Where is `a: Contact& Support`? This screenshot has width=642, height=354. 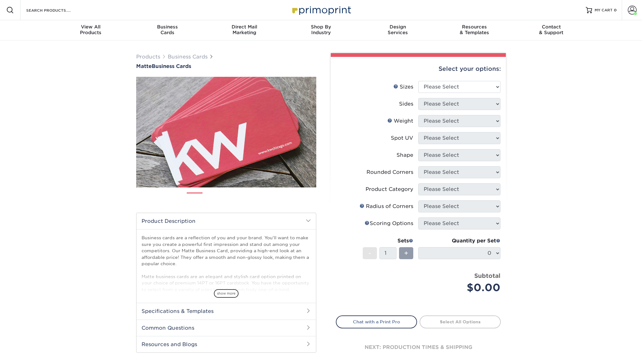 a: Contact& Support is located at coordinates (551, 30).